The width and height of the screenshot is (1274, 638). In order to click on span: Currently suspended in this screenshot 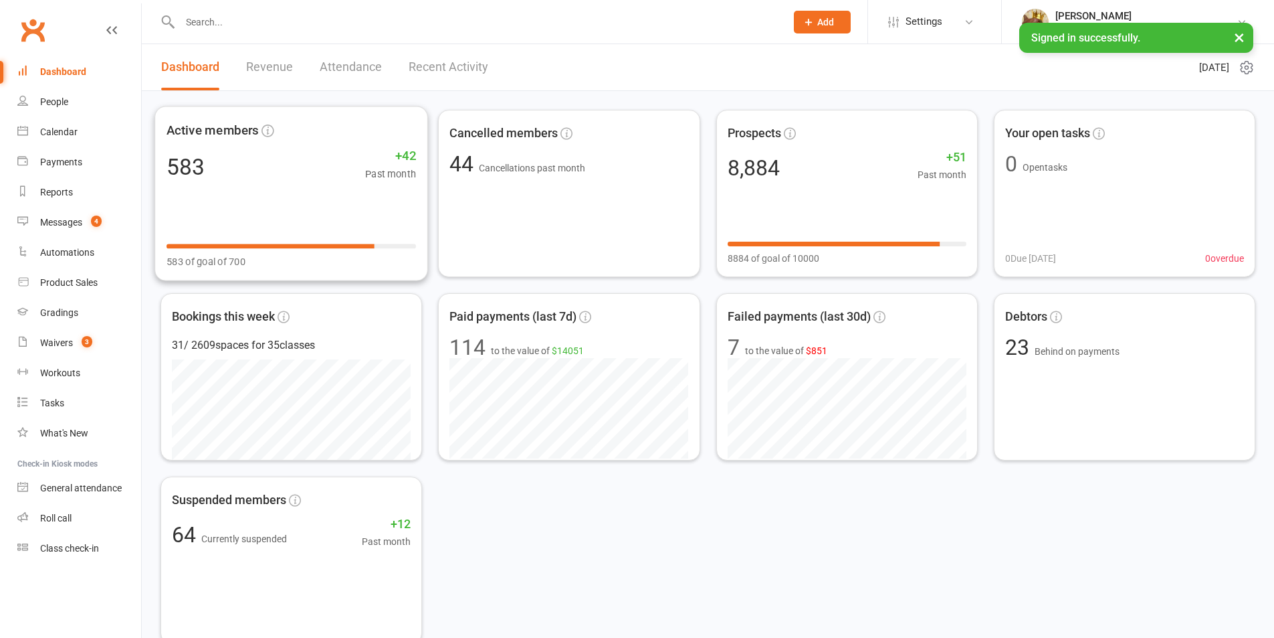, I will do `click(244, 539)`.